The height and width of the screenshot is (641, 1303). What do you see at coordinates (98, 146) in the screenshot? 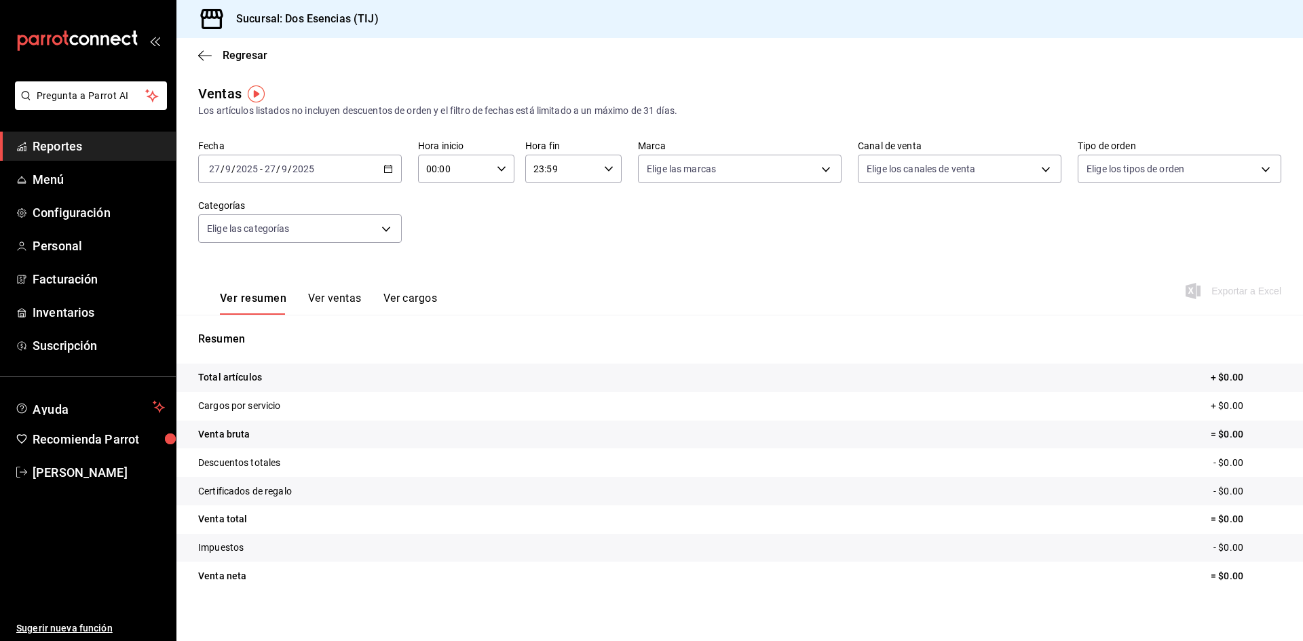
I see `span: Reportes` at bounding box center [98, 146].